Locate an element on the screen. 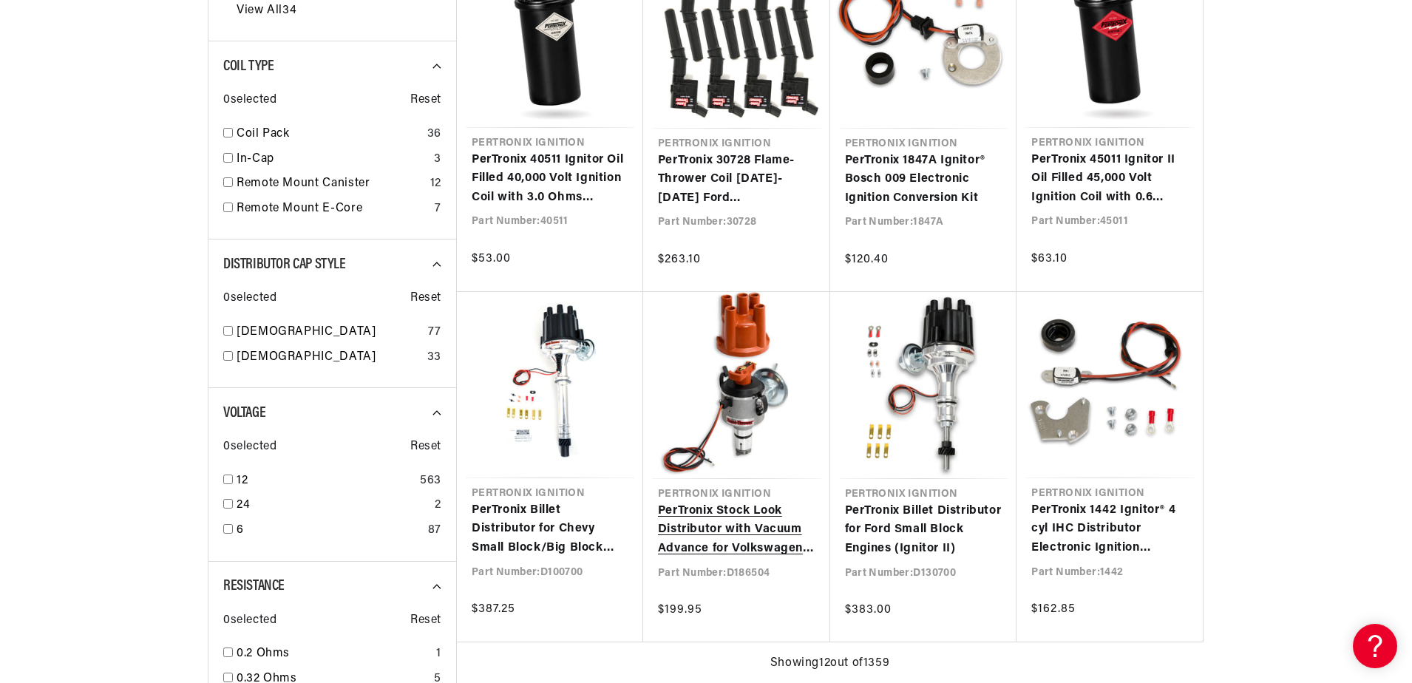 This screenshot has height=683, width=1412. div: 12 is located at coordinates (436, 184).